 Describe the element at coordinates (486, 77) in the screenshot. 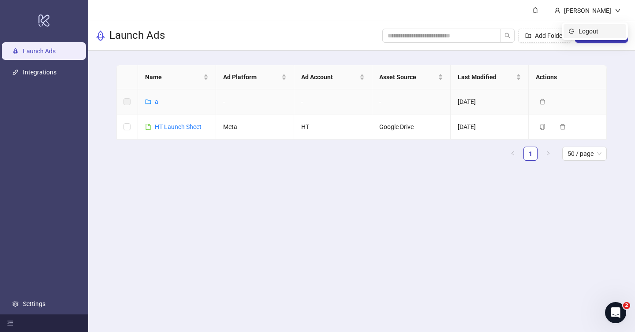

I see `span: Last Modified` at that location.